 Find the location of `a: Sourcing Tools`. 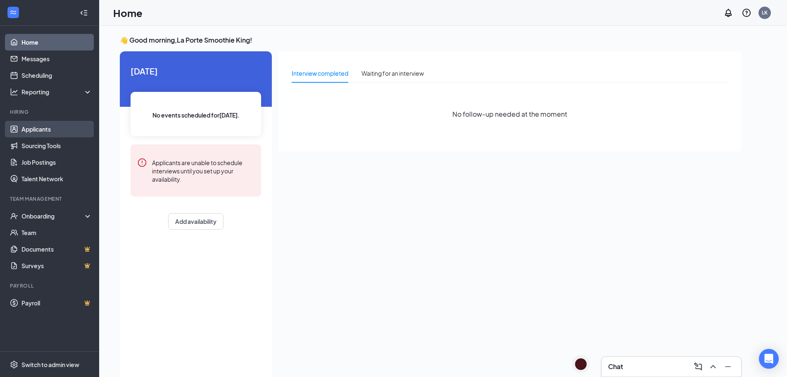

a: Sourcing Tools is located at coordinates (57, 145).